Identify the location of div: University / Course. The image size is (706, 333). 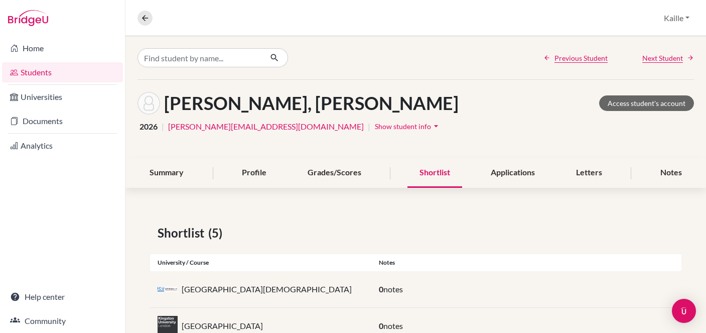
(260, 262).